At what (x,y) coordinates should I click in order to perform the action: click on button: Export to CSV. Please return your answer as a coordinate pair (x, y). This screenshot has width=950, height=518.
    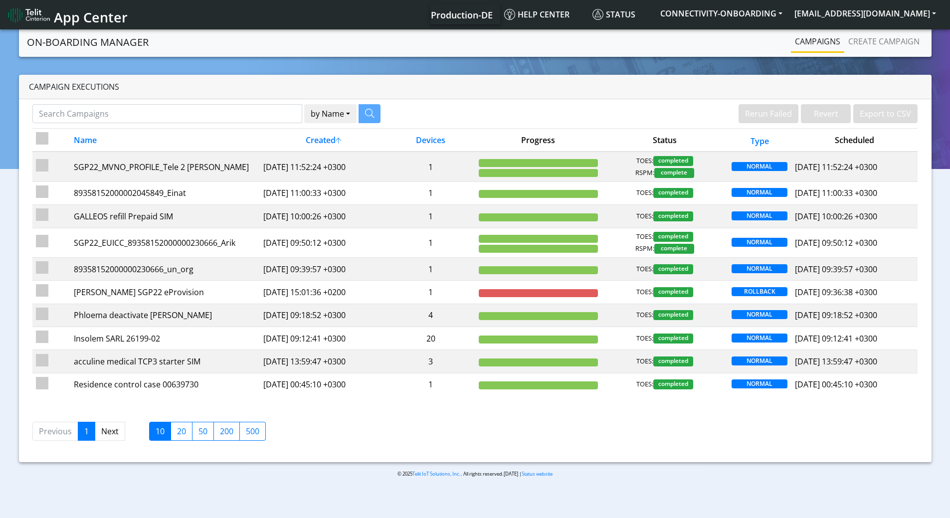
    Looking at the image, I should click on (885, 114).